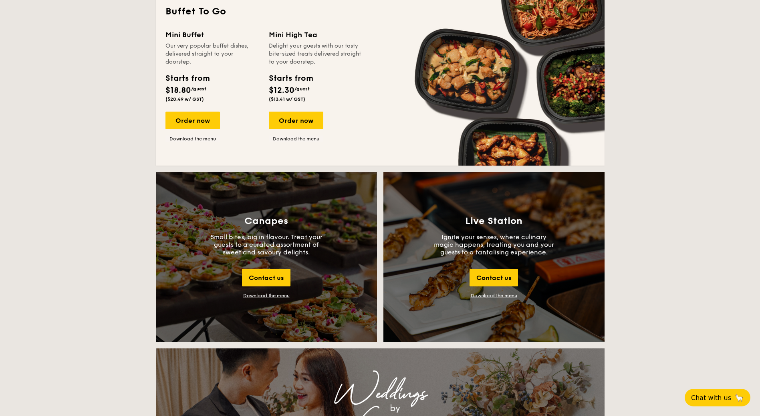 The width and height of the screenshot is (760, 416). Describe the element at coordinates (266, 245) in the screenshot. I see `p: Small bites, big in flavour. Treat your guests to a curated assortment of sweet and savoury delig...` at that location.